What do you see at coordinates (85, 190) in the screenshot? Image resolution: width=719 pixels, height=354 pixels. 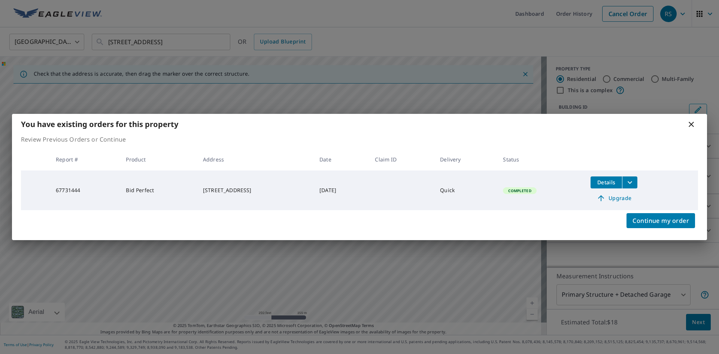 I see `td: 67731444` at bounding box center [85, 190].